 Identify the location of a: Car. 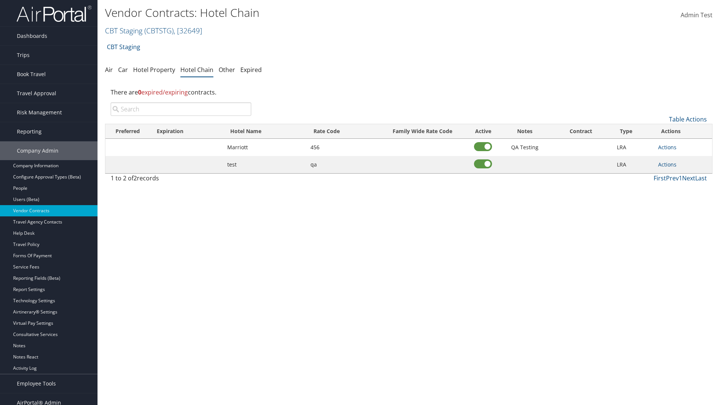
(123, 70).